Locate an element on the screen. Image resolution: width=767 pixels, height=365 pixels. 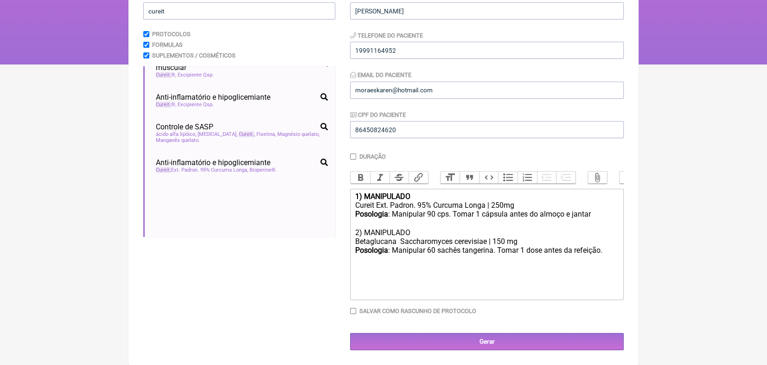
button: Quote is located at coordinates (469, 178).